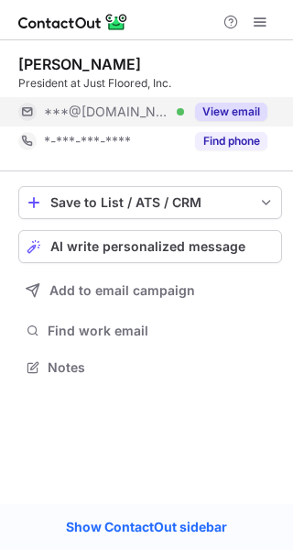 The image size is (293, 550). What do you see at coordinates (150, 203) in the screenshot?
I see `div: Save to List / ATS / CRM` at bounding box center [150, 203].